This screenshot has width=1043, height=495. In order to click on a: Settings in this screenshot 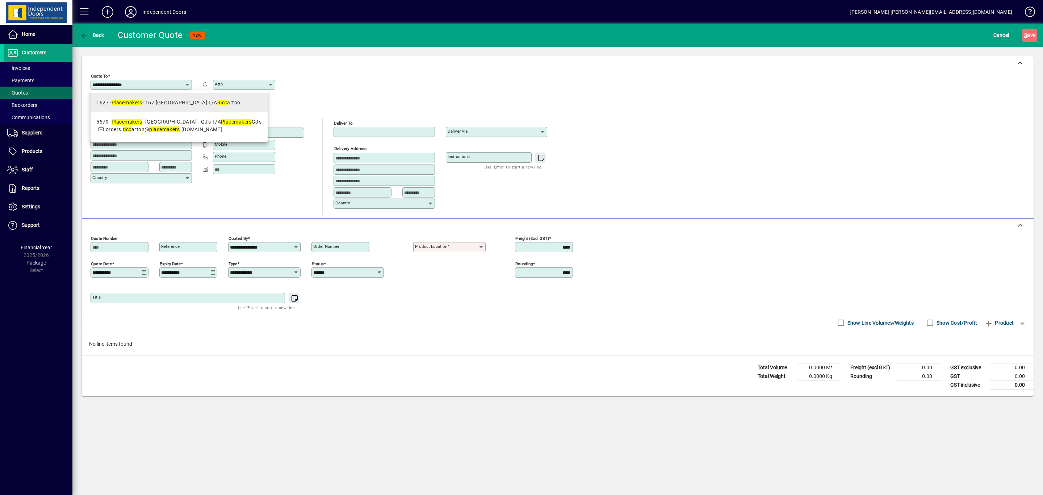, I will do `click(38, 207)`.